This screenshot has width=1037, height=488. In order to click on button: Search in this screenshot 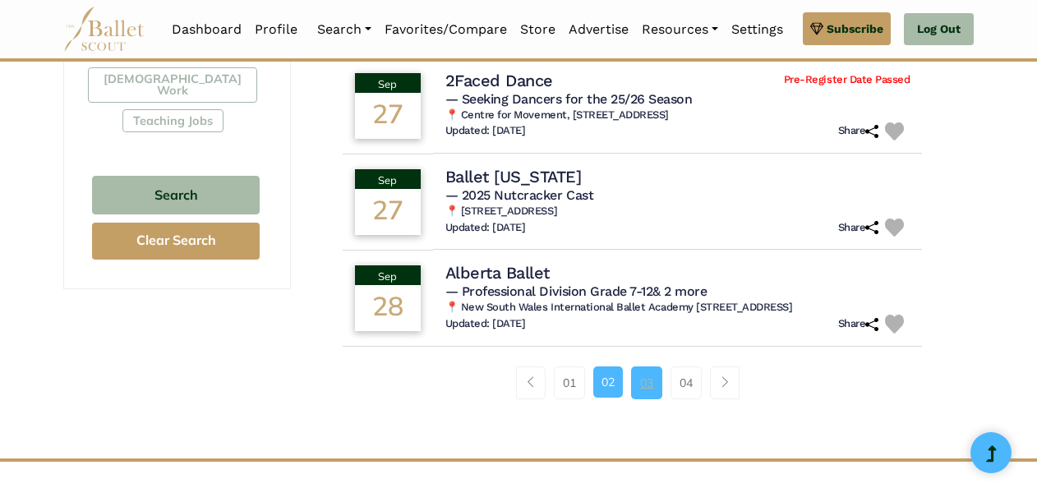, I will do `click(176, 195)`.